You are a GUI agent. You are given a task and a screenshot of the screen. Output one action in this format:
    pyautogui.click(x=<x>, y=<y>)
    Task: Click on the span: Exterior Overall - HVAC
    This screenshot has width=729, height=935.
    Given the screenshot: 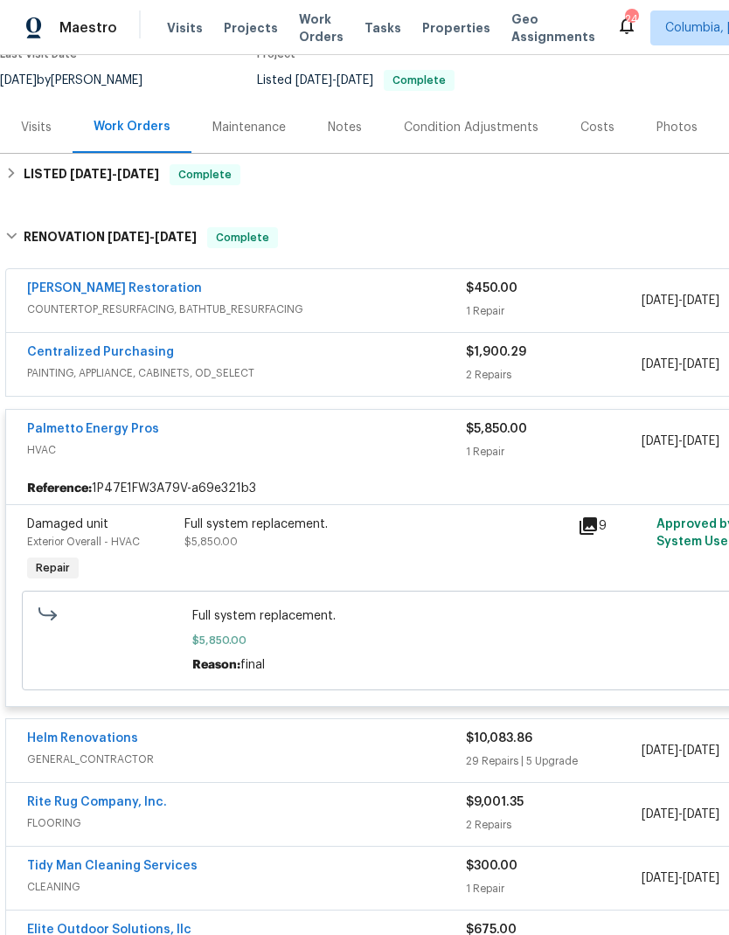 What is the action you would take?
    pyautogui.click(x=83, y=542)
    